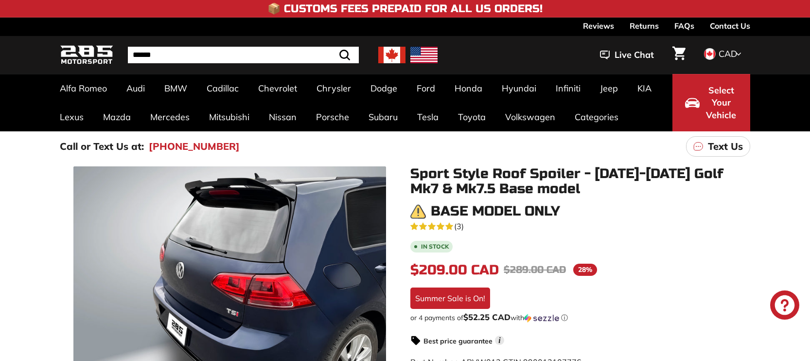  I want to click on b: In stock, so click(434, 246).